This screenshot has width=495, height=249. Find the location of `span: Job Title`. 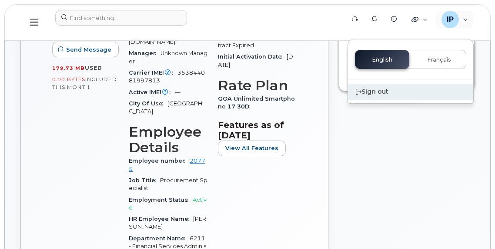

span: Job Title is located at coordinates (144, 180).